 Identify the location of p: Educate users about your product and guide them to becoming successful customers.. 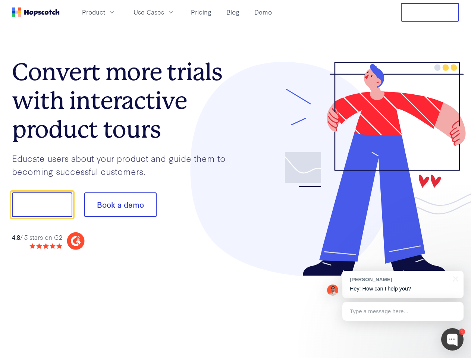
(124, 164).